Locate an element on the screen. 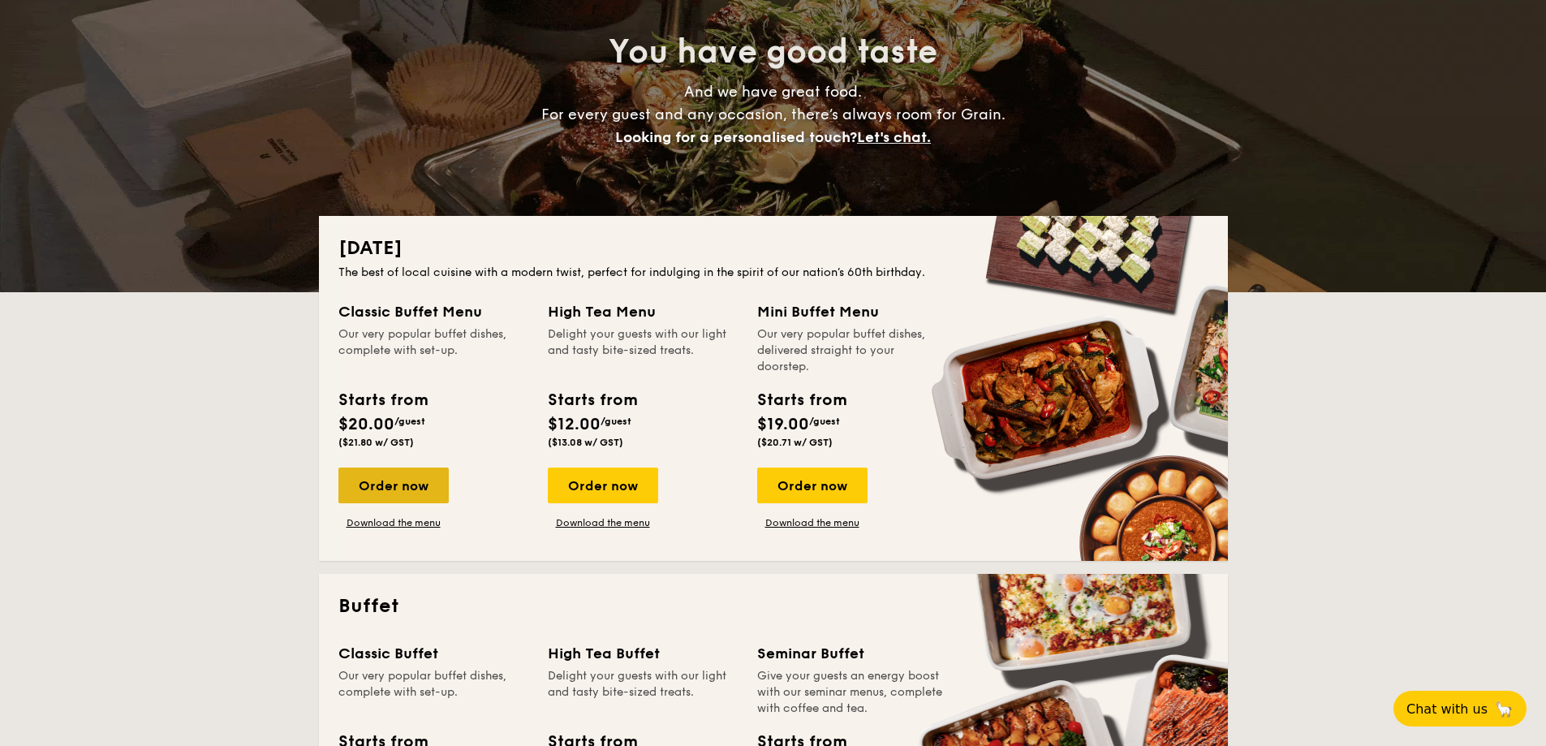 Image resolution: width=1546 pixels, height=746 pixels. div: Classic Buffet Menu is located at coordinates (433, 312).